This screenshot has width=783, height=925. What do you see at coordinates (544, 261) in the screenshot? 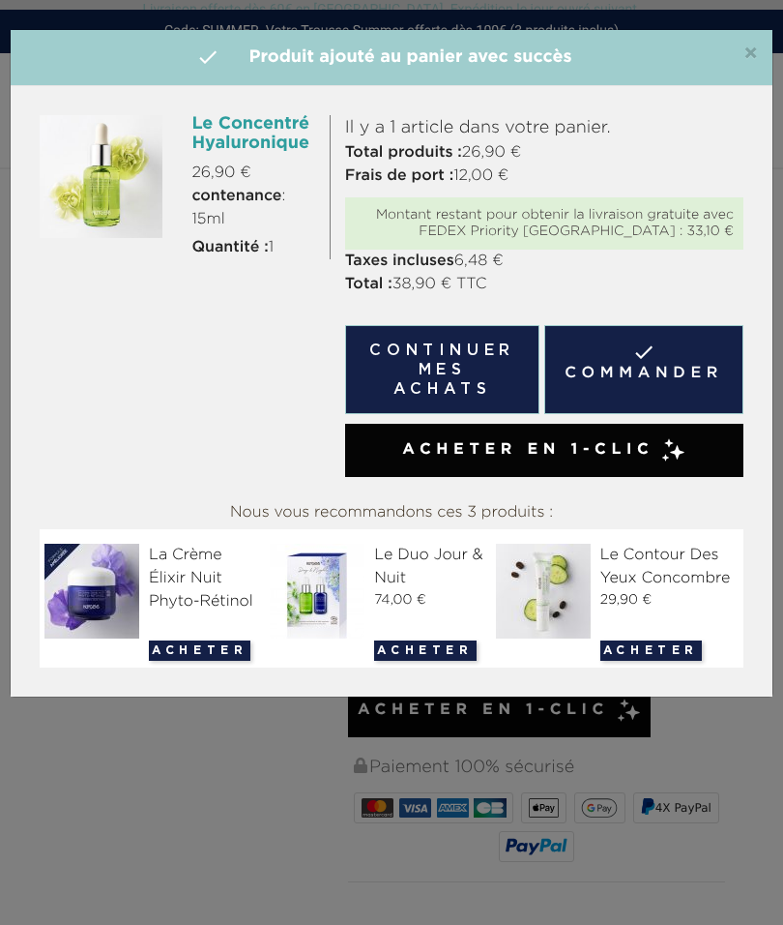
I see `p: 6,48 €` at bounding box center [544, 261].